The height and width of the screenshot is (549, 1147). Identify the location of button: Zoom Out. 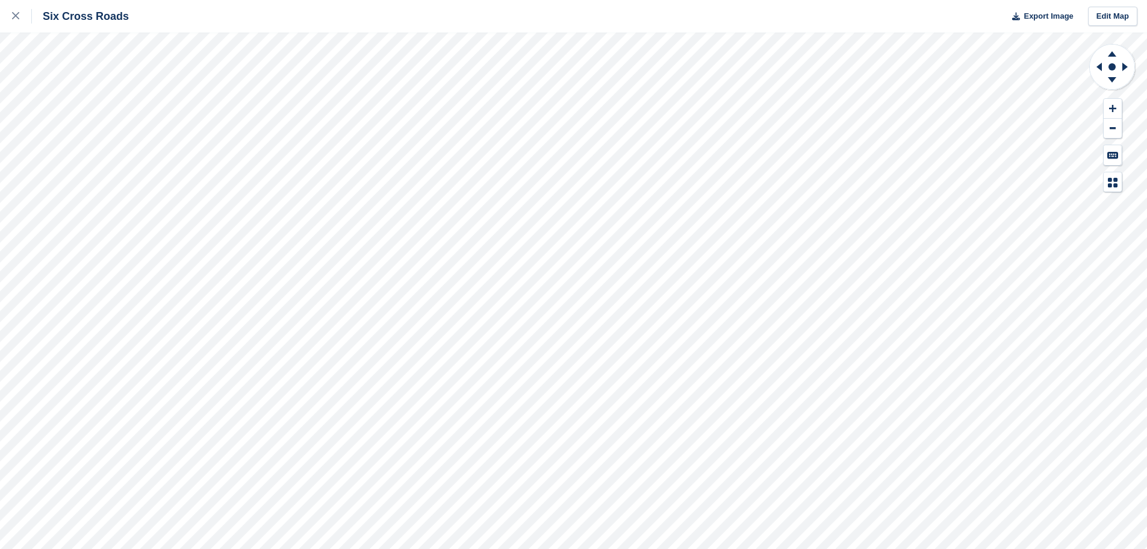
(1113, 128).